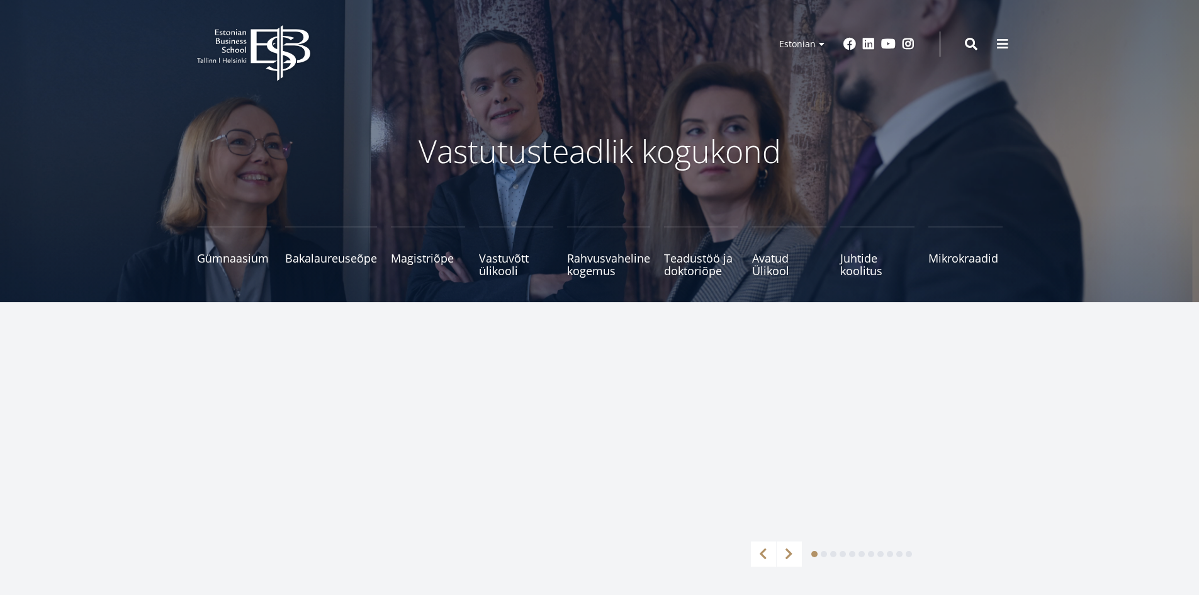 Image resolution: width=1199 pixels, height=595 pixels. I want to click on span: Teadustöö ja doktoriõpe, so click(701, 264).